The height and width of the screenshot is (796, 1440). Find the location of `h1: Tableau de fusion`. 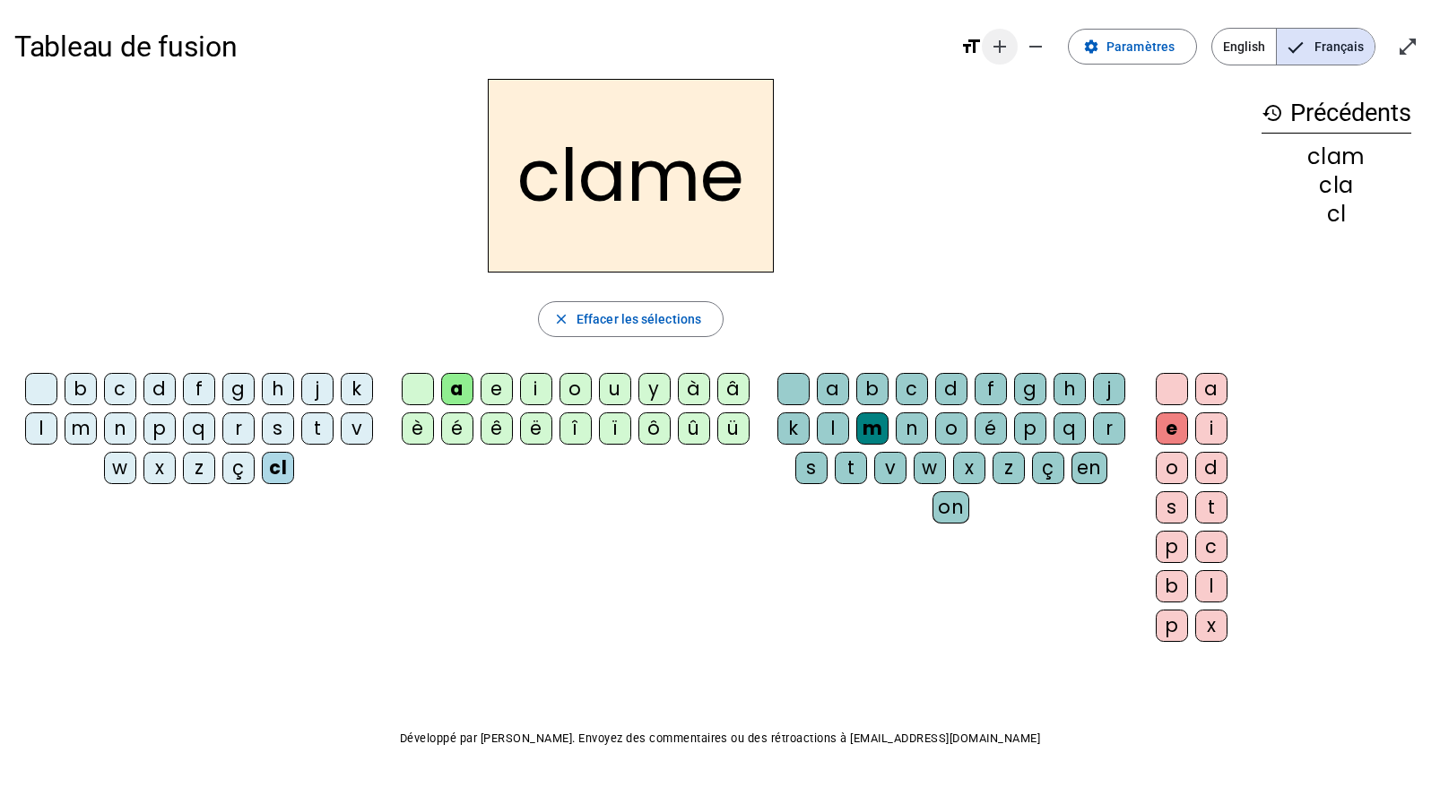

h1: Tableau de fusion is located at coordinates (480, 47).